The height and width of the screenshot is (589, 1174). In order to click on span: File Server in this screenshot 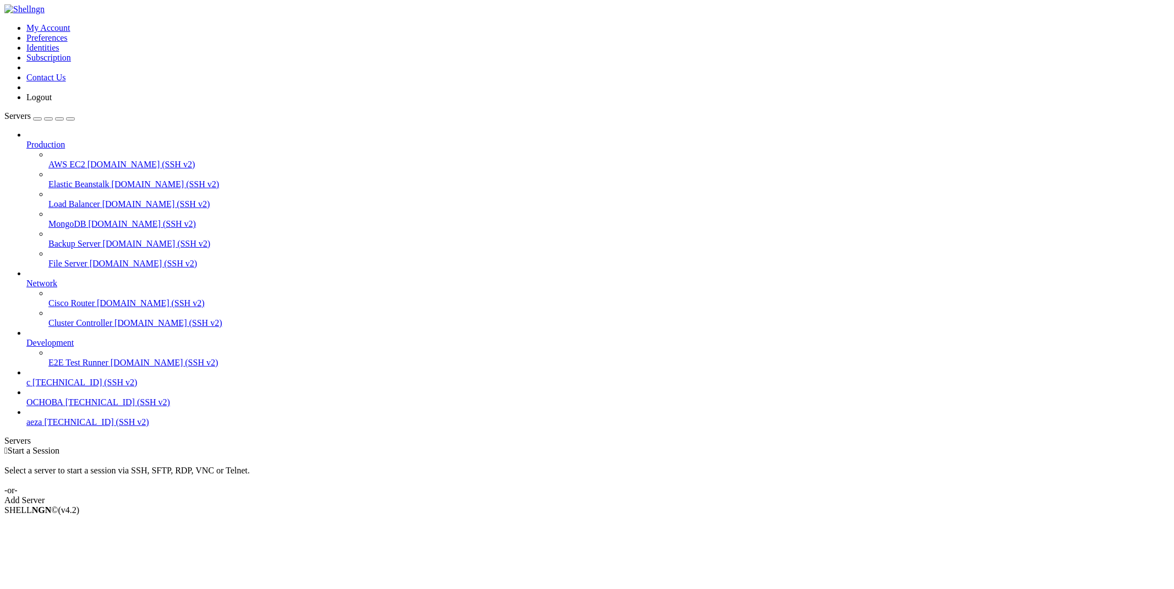, I will do `click(68, 263)`.